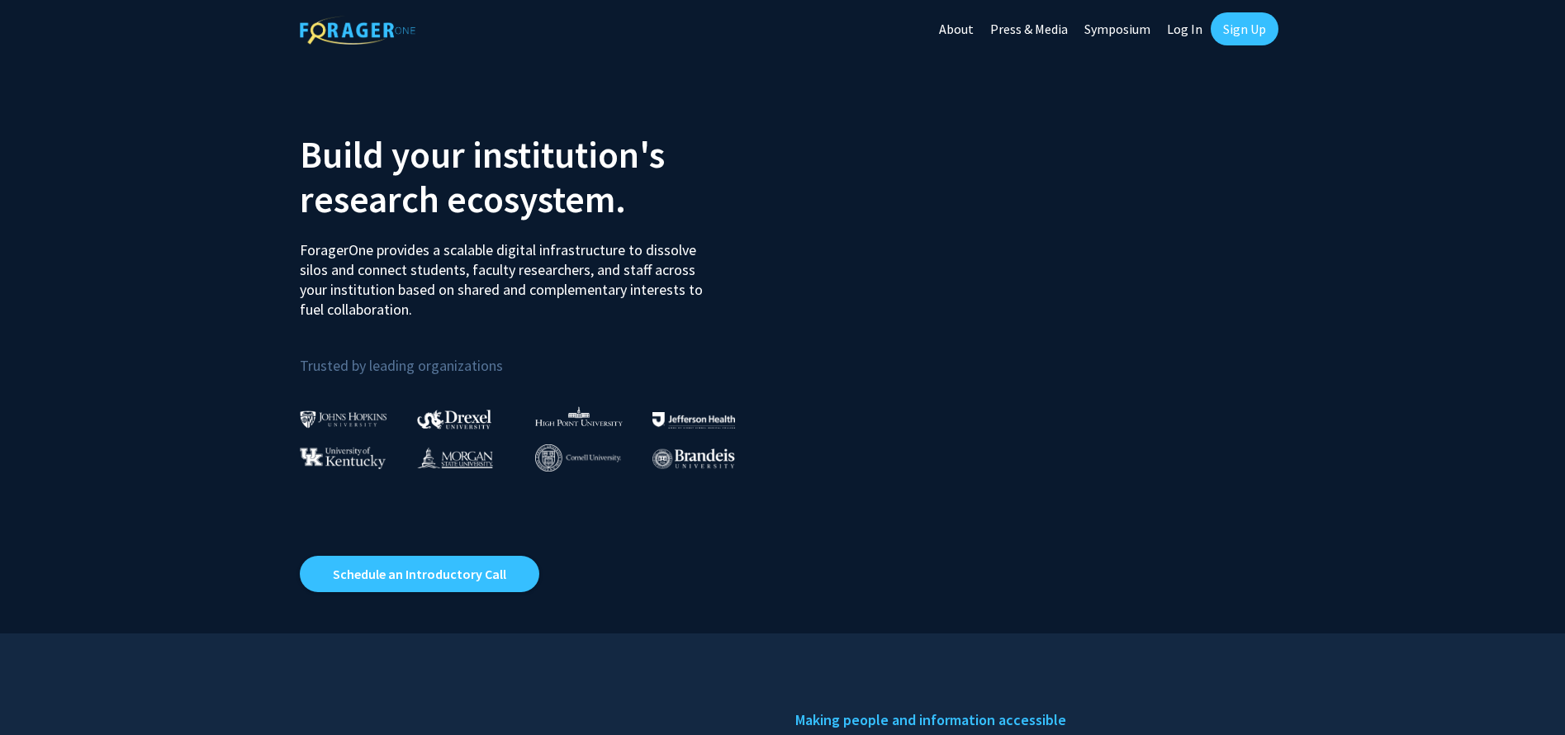 This screenshot has width=1565, height=735. What do you see at coordinates (1245, 29) in the screenshot?
I see `a: Sign Up` at bounding box center [1245, 29].